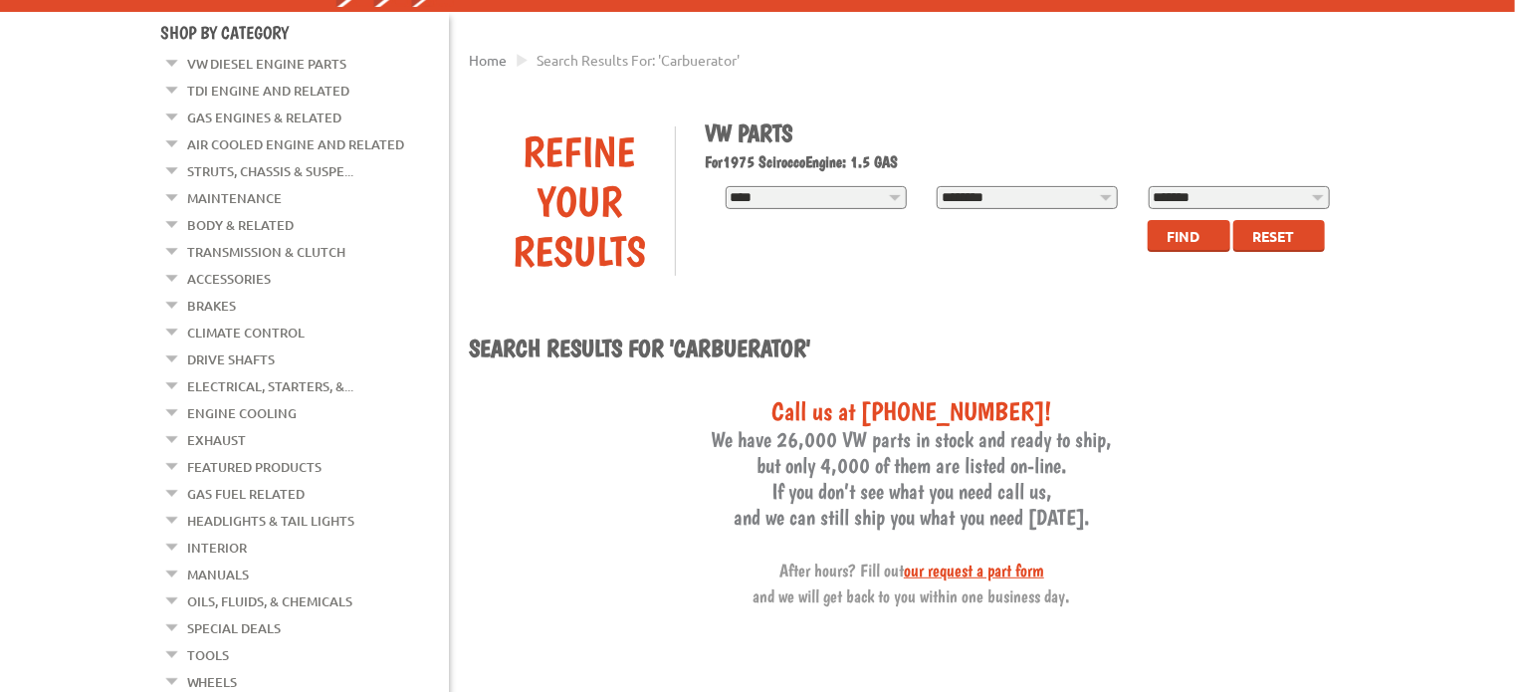 The width and height of the screenshot is (1515, 692). Describe the element at coordinates (270, 601) in the screenshot. I see `a: Oils, Fluids, & Chemicals` at that location.